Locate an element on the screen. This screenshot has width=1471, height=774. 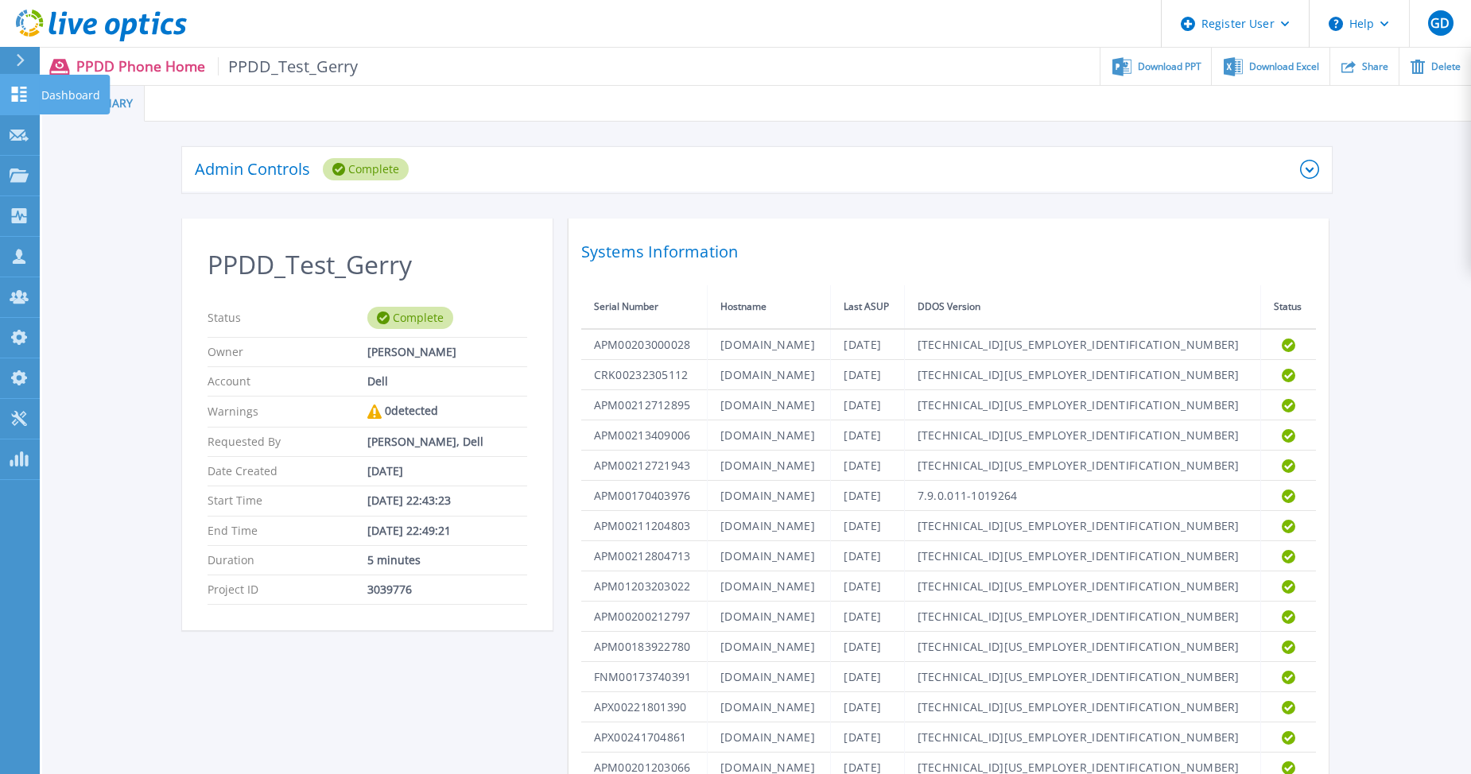
span: PPDD_Test_Gerry is located at coordinates (288, 66).